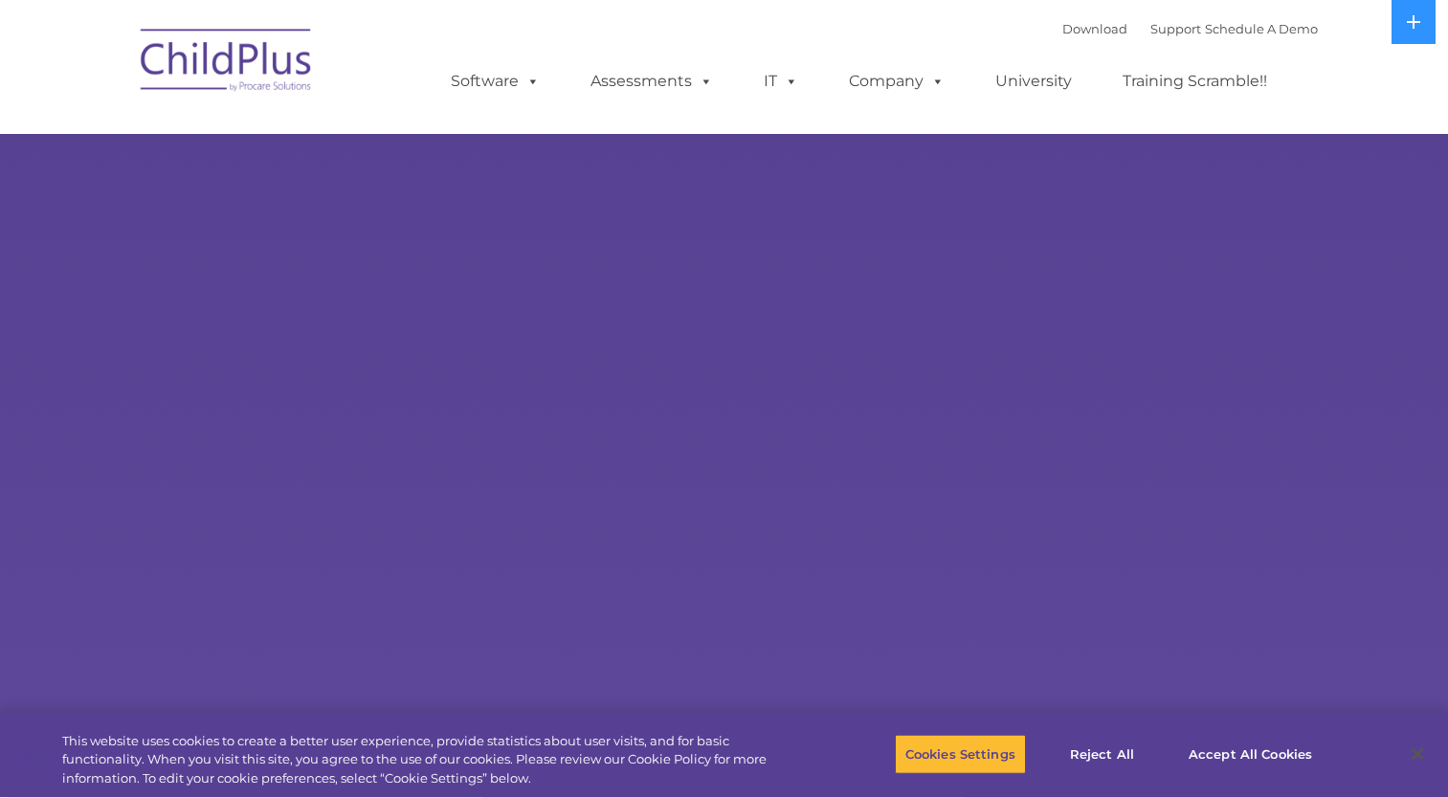 This screenshot has width=1448, height=798. I want to click on a: Assessments, so click(652, 81).